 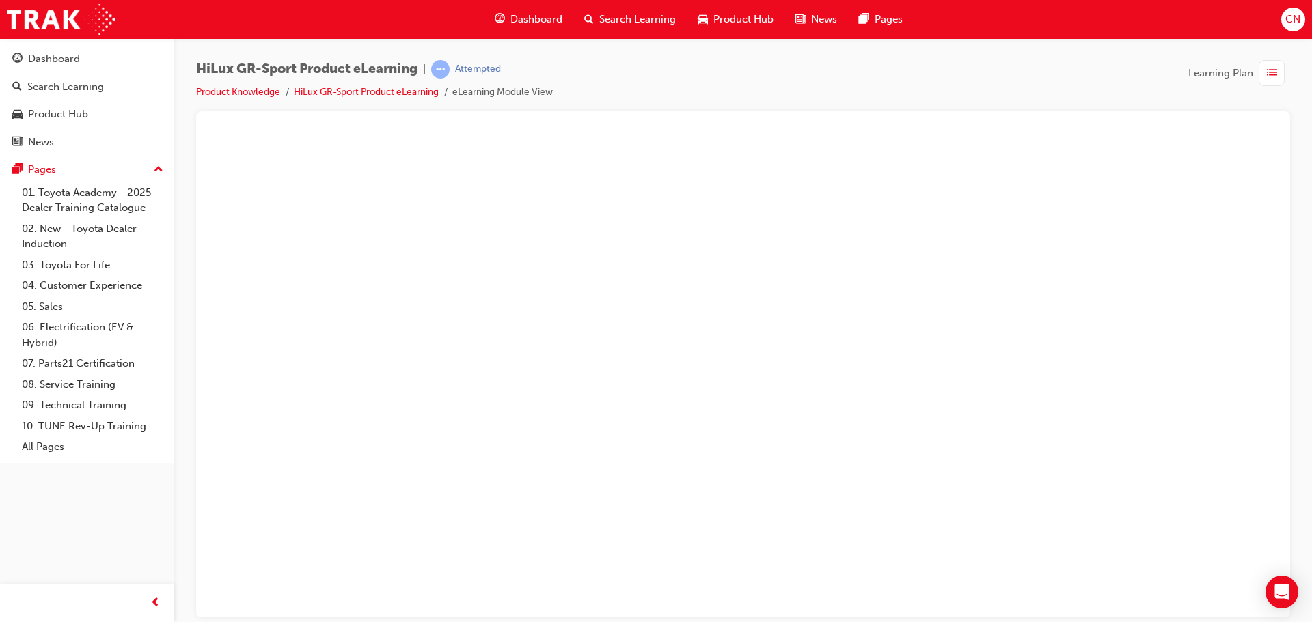 What do you see at coordinates (440, 69) in the screenshot?
I see `span: learningRecordVerb_ATTEMPT-icon` at bounding box center [440, 69].